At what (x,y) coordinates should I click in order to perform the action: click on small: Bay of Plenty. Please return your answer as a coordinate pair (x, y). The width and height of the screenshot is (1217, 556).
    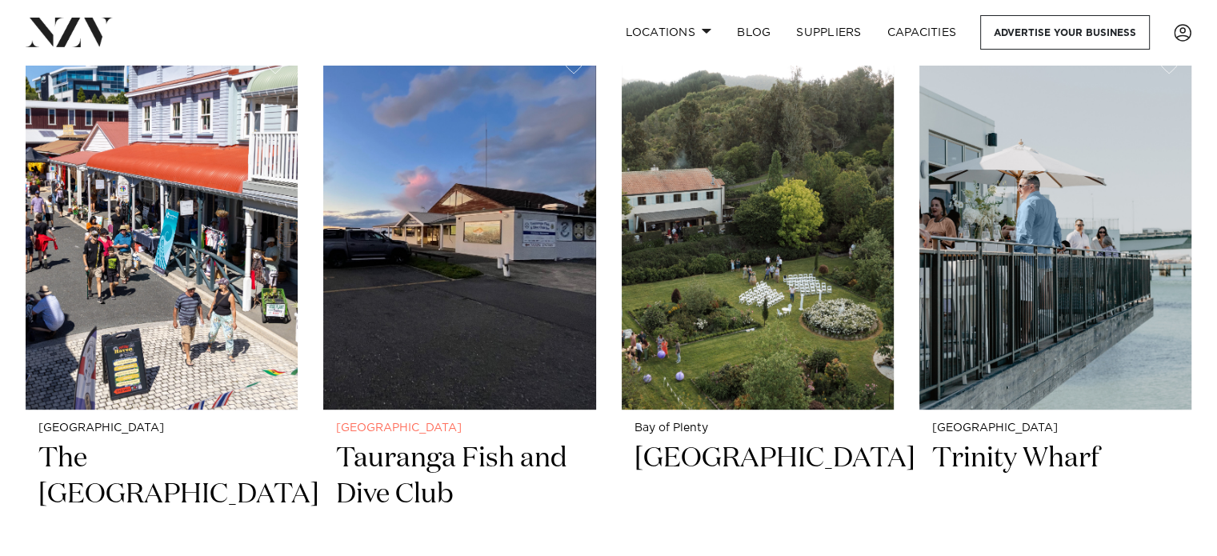
    Looking at the image, I should click on (758, 428).